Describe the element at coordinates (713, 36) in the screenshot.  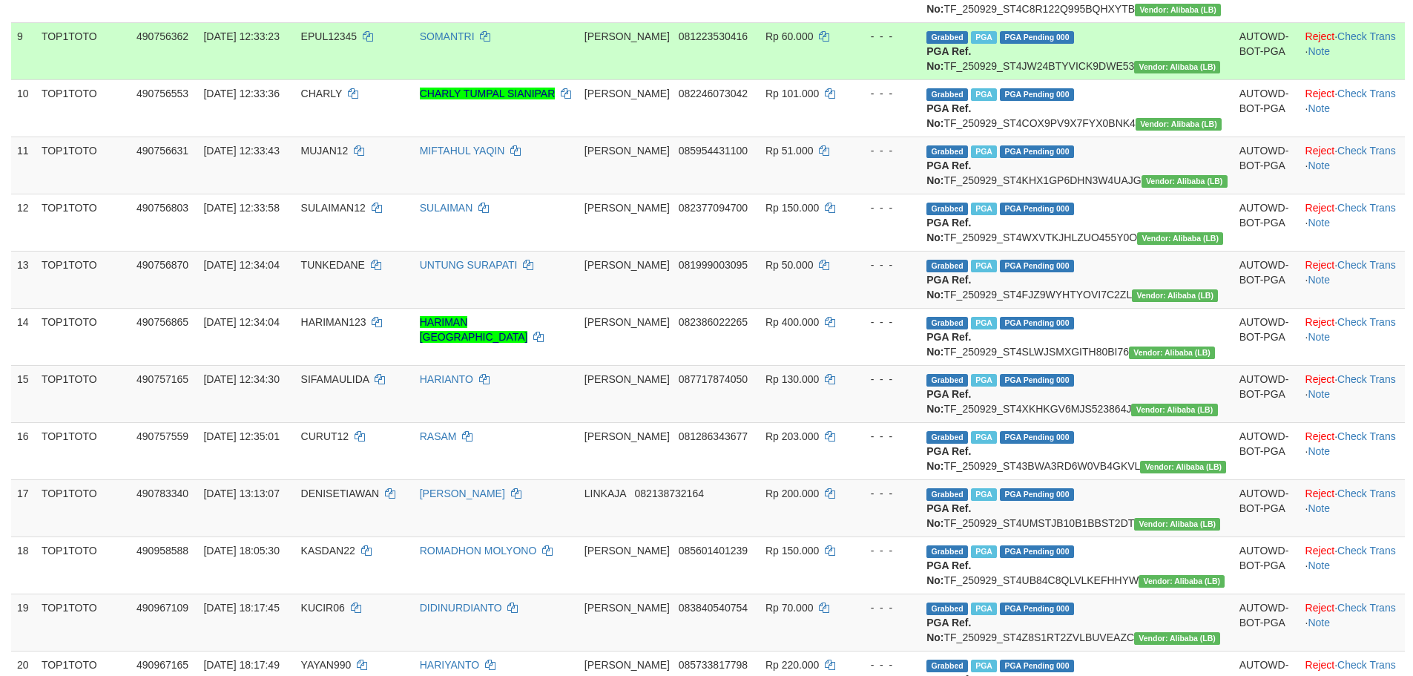
I see `span: Copy 081223530416 to clipboard` at that location.